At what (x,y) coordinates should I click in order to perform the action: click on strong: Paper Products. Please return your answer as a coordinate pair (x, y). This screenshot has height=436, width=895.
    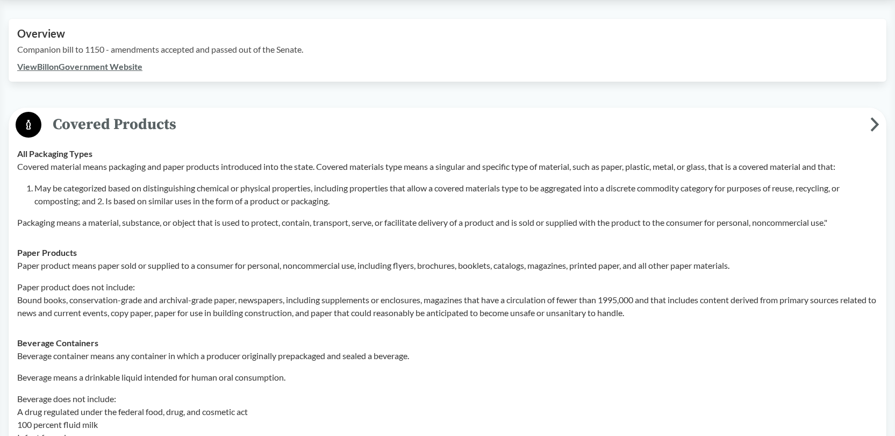
    Looking at the image, I should click on (47, 252).